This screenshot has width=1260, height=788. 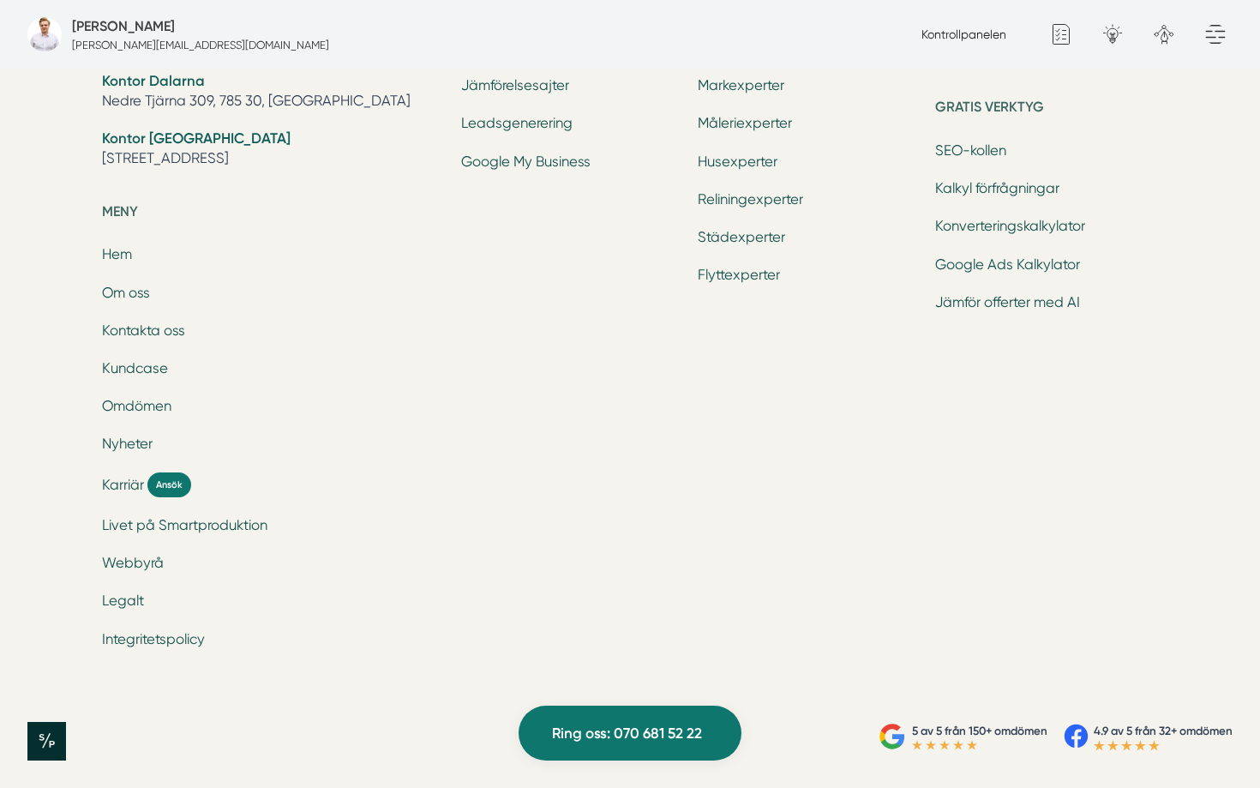 I want to click on a: Måleriexperter, so click(x=745, y=123).